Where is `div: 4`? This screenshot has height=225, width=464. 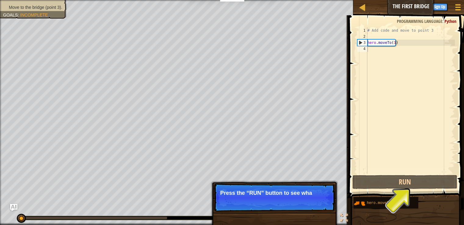 div: 4 is located at coordinates (362, 49).